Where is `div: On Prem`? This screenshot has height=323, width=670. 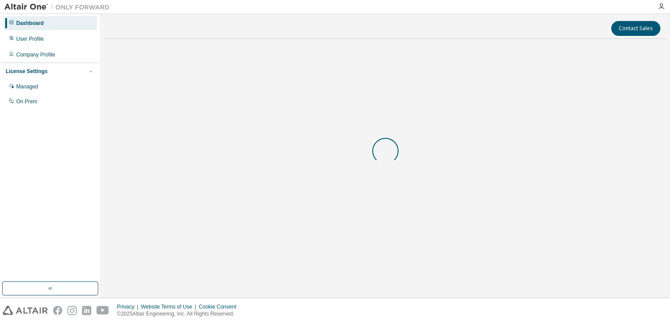 div: On Prem is located at coordinates (27, 102).